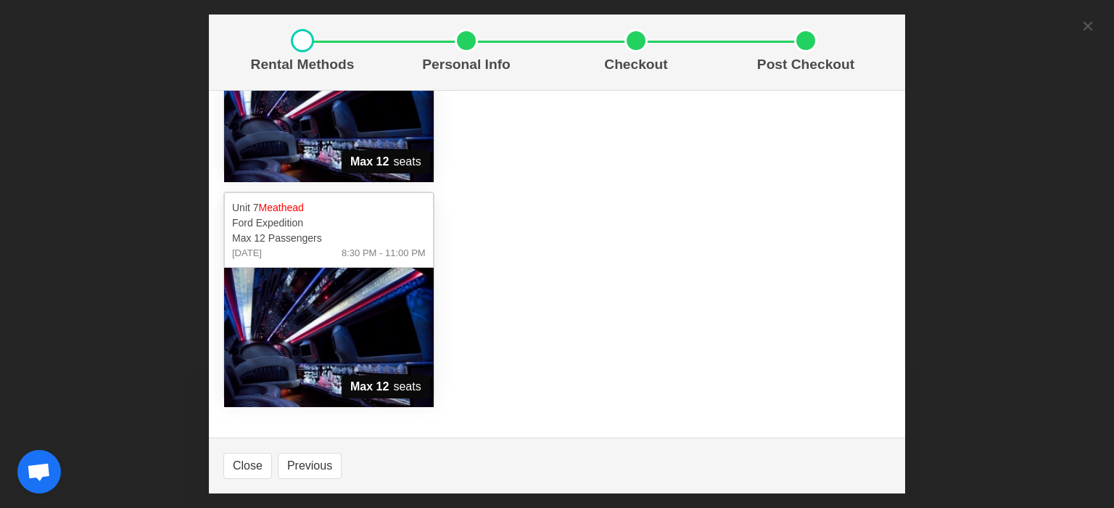 This screenshot has width=1114, height=508. Describe the element at coordinates (384, 253) in the screenshot. I see `span: 8:30 PM - 11:00 PM` at that location.